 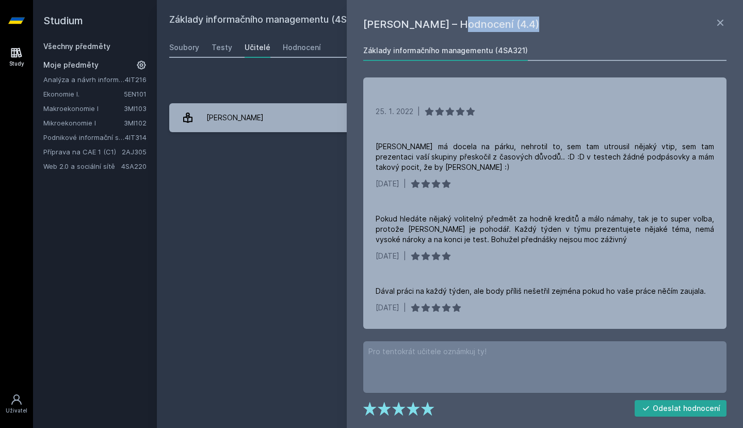 What do you see at coordinates (257, 47) in the screenshot?
I see `div: Učitelé` at bounding box center [257, 47].